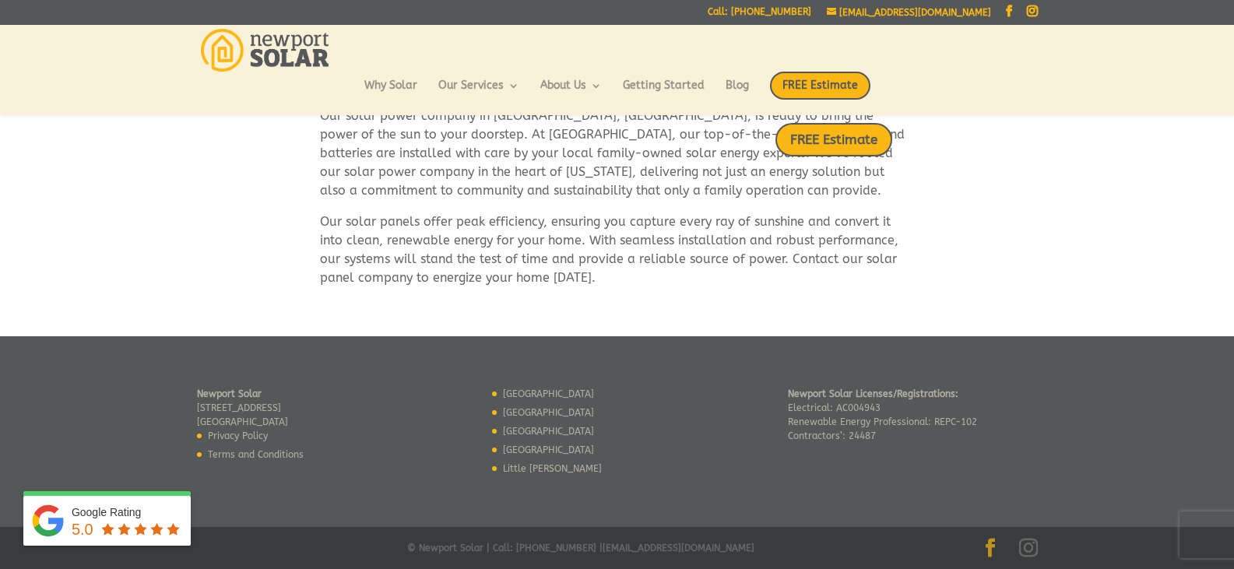  What do you see at coordinates (617, 250) in the screenshot?
I see `p: Our solar panels offer peak efficiency, ensuring you capture every ray of sunshine and convert it...` at bounding box center [617, 250].